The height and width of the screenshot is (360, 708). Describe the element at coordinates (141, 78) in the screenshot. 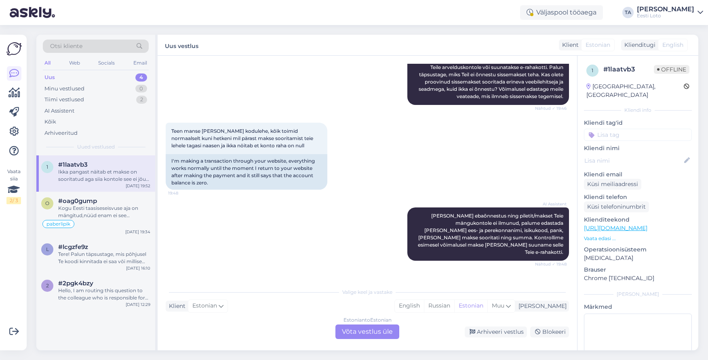

I see `div: 4` at that location.